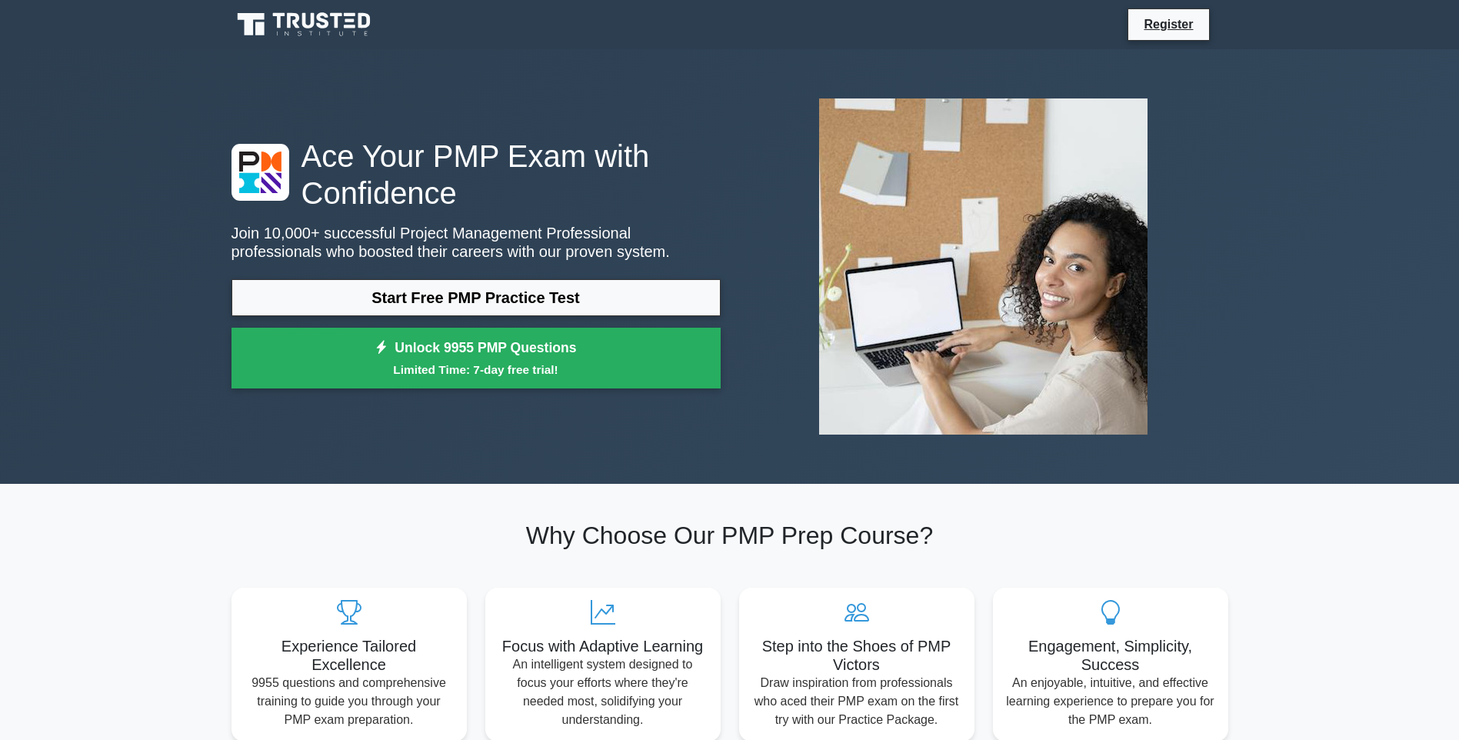 The image size is (1459, 740). What do you see at coordinates (1110, 655) in the screenshot?
I see `h5: Engagement, Simplicity, Success` at bounding box center [1110, 655].